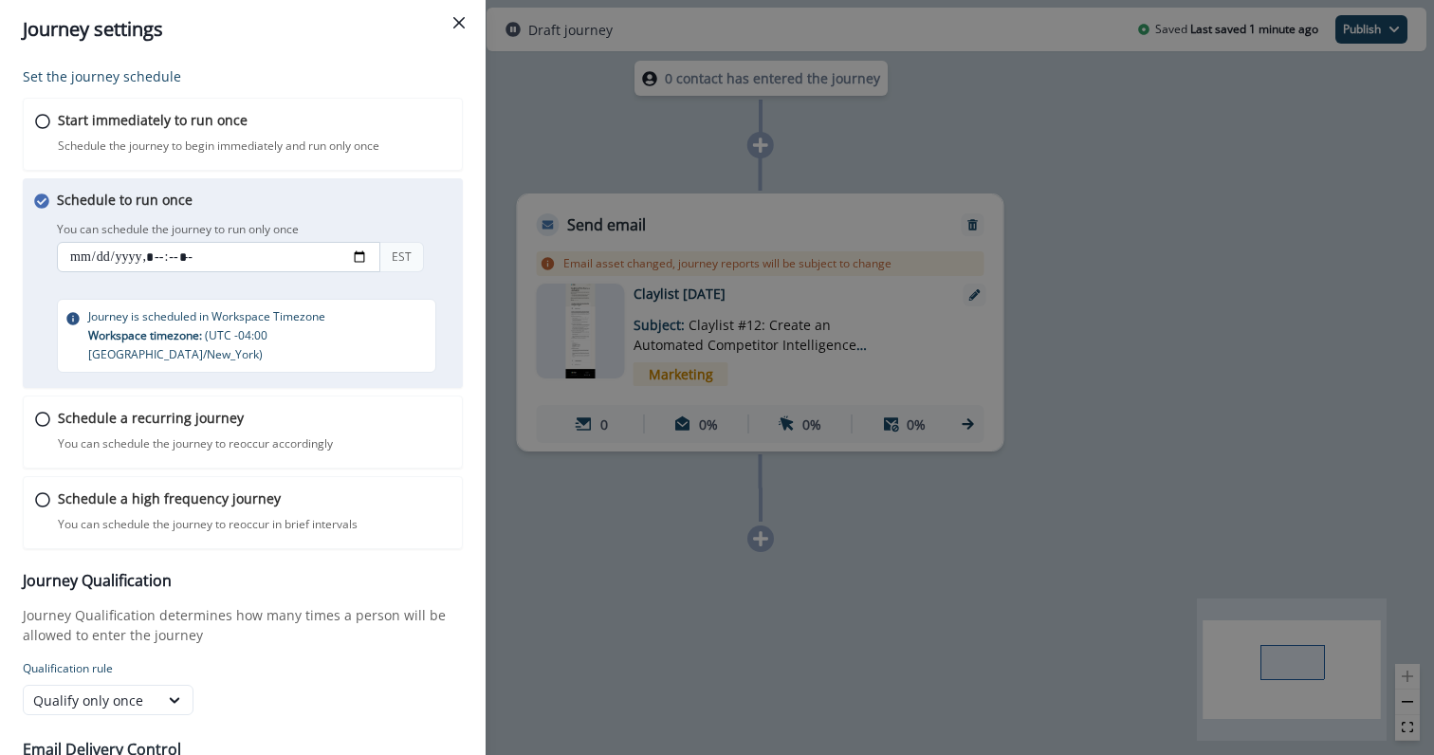  Describe the element at coordinates (243, 625) in the screenshot. I see `p: Journey Qualification determines how many times a person will be allowed to enter the journey` at that location.